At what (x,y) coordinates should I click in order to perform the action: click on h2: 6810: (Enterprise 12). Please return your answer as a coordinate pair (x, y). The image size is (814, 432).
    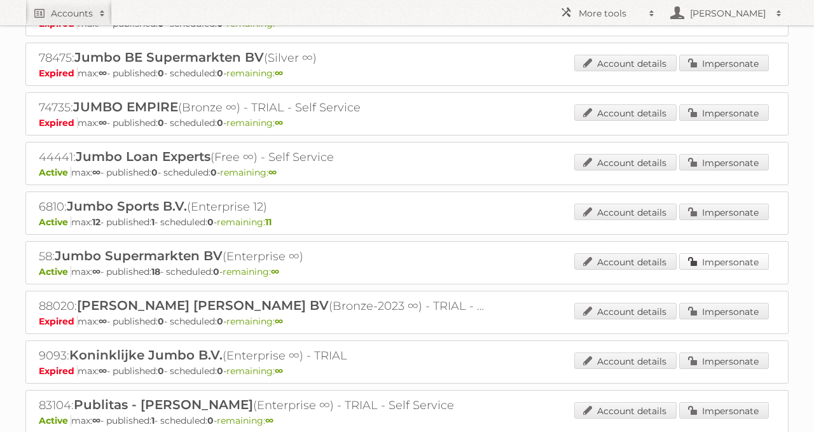
    Looking at the image, I should click on (261, 207).